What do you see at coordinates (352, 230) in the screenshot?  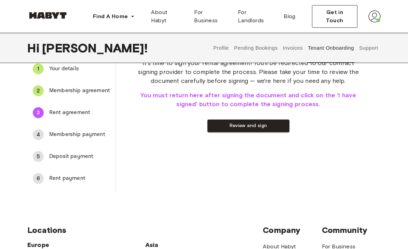 I see `span: Community` at bounding box center [352, 230].